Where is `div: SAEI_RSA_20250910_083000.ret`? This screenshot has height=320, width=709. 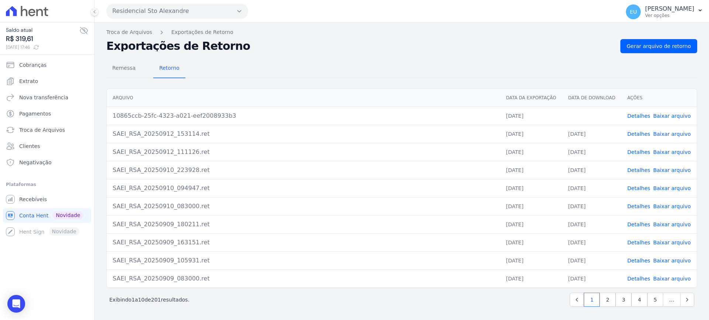 div: SAEI_RSA_20250910_083000.ret is located at coordinates (303, 206).